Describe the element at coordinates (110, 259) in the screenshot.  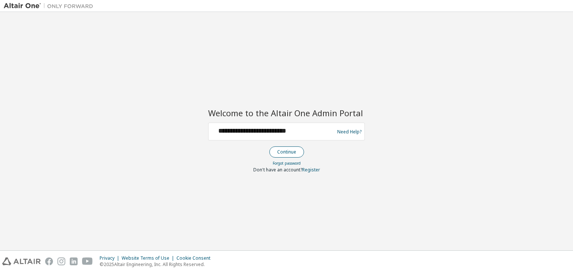
I see `div: Privacy` at that location.